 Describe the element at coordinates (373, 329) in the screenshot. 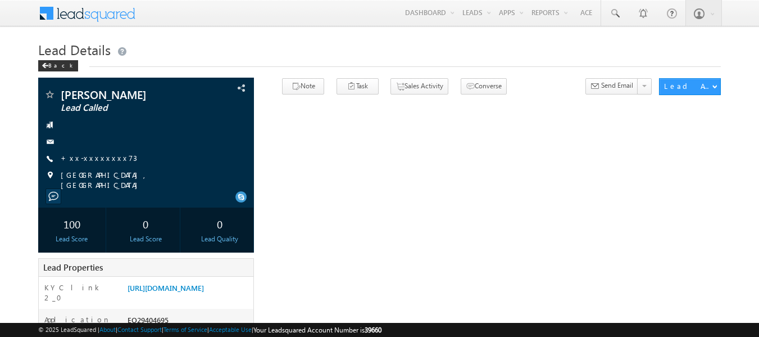

I see `span: 39660` at that location.